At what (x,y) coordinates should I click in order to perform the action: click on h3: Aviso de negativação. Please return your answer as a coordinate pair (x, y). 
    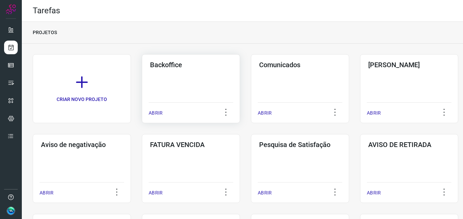
    Looking at the image, I should click on (82, 144).